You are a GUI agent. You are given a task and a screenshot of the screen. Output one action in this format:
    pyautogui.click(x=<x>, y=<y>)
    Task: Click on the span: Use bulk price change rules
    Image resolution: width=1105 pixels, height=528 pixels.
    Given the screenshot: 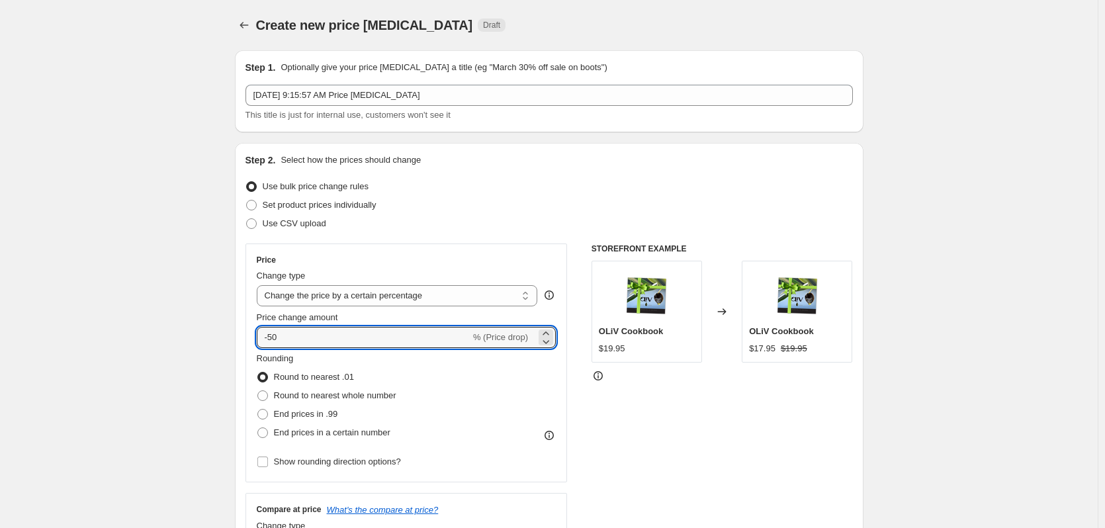 What is the action you would take?
    pyautogui.click(x=316, y=186)
    